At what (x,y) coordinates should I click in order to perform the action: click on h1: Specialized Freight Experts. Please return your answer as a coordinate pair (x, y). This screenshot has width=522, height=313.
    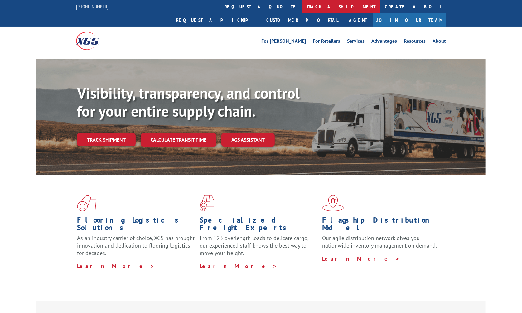
    Looking at the image, I should click on (259, 225).